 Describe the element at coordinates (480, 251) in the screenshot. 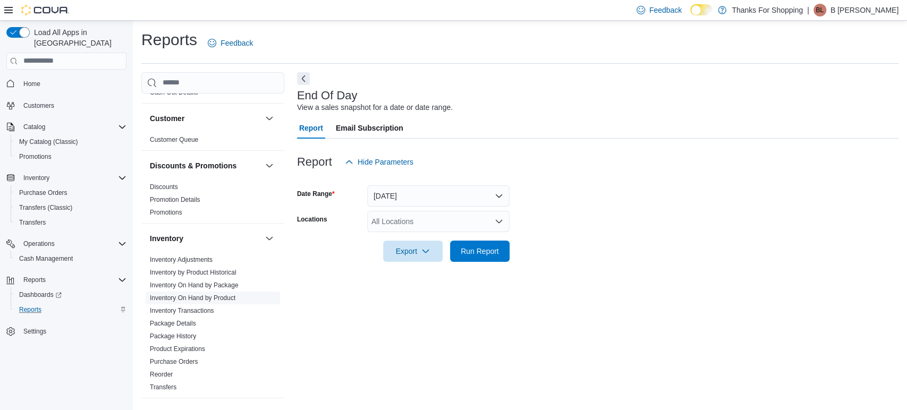

I see `span: Run Report` at that location.